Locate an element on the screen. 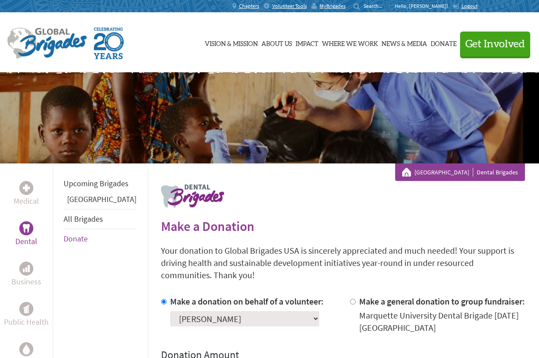  a: All Brigades is located at coordinates (83, 219).